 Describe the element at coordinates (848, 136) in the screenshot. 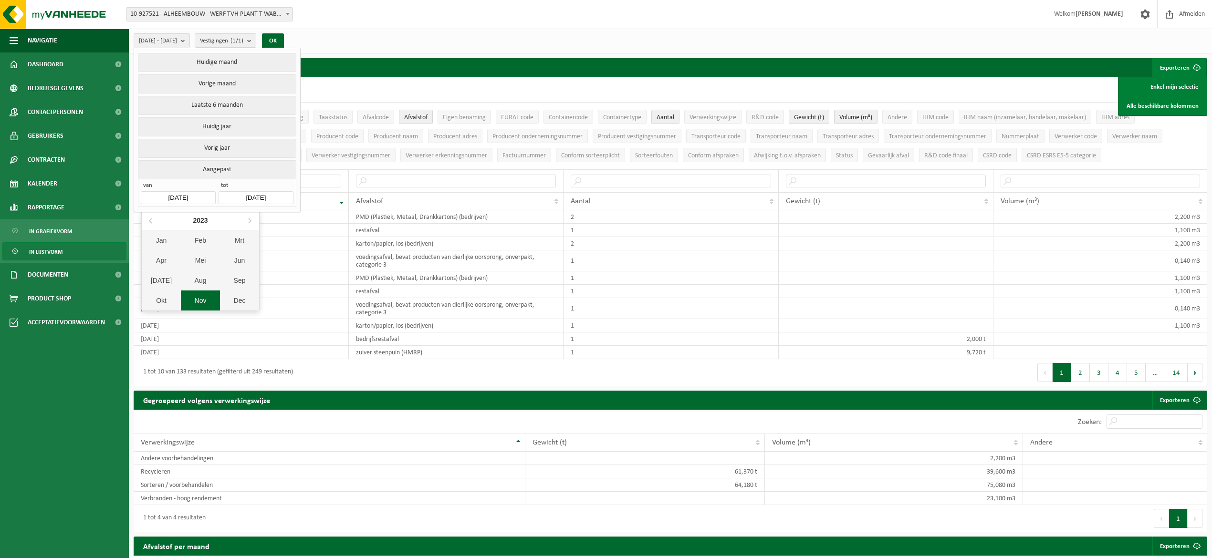

I see `span: Transporteur adres` at that location.